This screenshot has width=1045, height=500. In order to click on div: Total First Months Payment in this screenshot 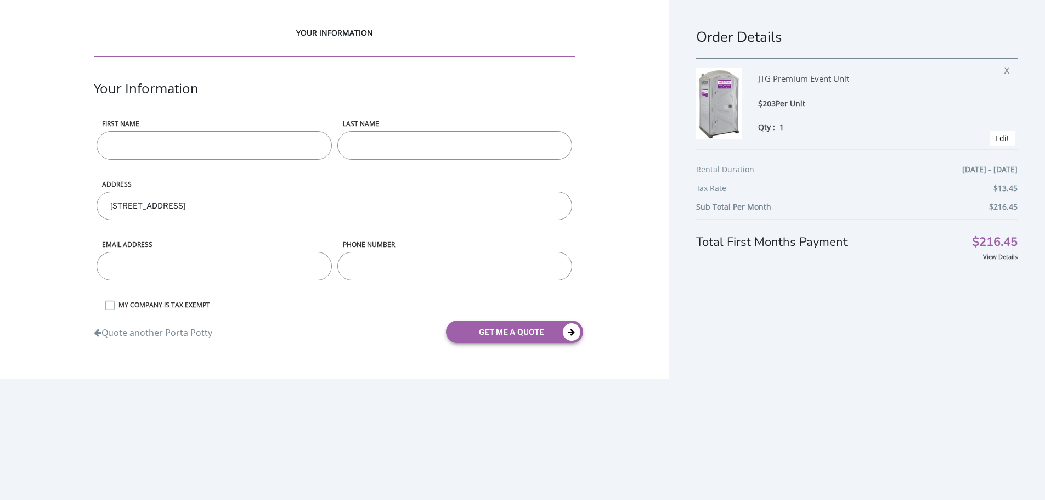, I will do `click(857, 235)`.